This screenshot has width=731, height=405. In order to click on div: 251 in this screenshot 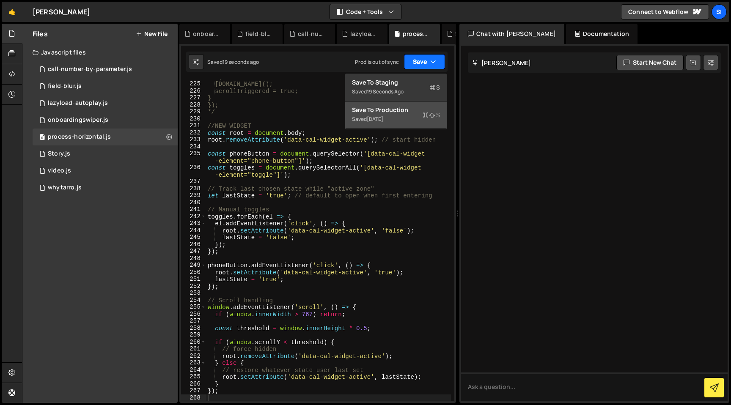, I will do `click(193, 279)`.